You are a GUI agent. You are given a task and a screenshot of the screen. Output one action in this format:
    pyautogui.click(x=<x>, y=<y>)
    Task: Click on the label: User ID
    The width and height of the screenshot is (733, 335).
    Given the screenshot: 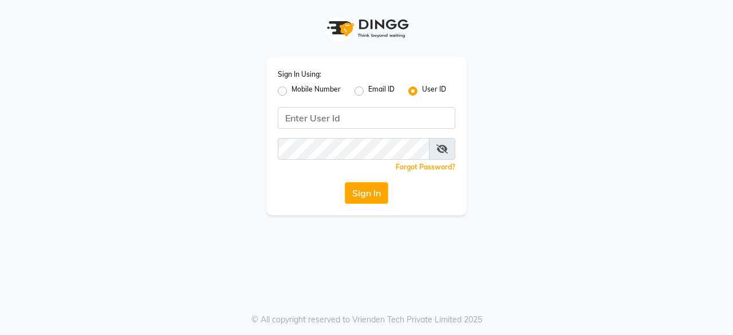 What is the action you would take?
    pyautogui.click(x=434, y=91)
    